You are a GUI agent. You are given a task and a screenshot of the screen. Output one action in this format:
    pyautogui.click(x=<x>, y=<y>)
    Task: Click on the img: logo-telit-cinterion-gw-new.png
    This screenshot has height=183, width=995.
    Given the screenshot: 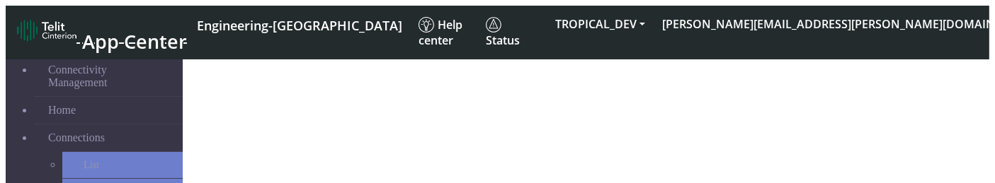 What is the action you would take?
    pyautogui.click(x=47, y=30)
    